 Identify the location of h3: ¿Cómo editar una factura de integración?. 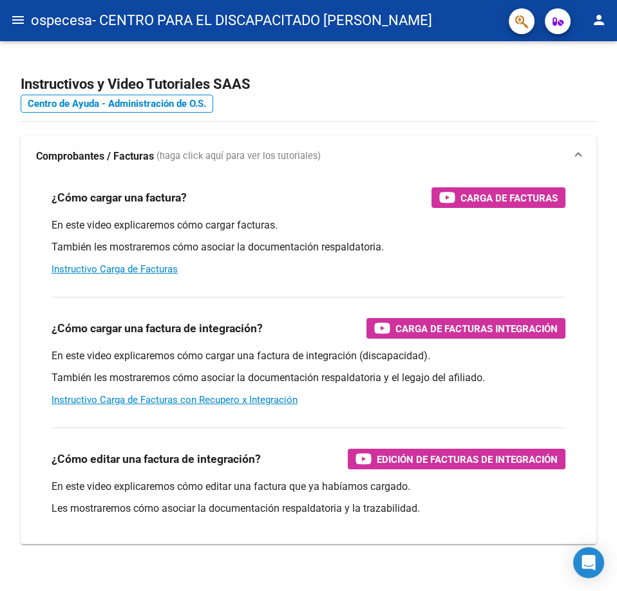
(156, 459).